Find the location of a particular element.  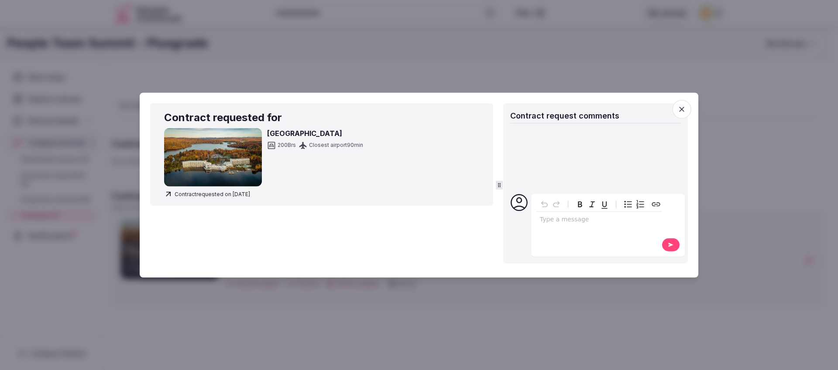

div: editable markdown is located at coordinates (599, 221).